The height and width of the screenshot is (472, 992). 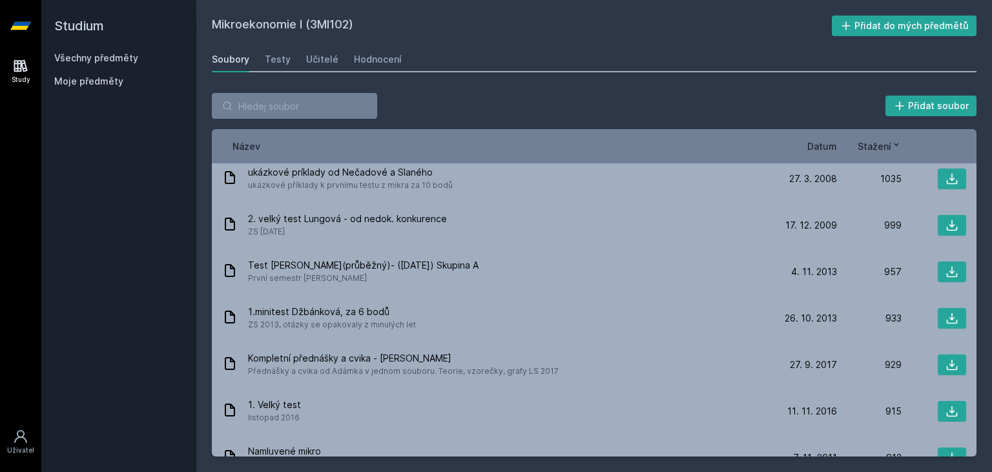 I want to click on span: 27. 9. 2017, so click(x=813, y=365).